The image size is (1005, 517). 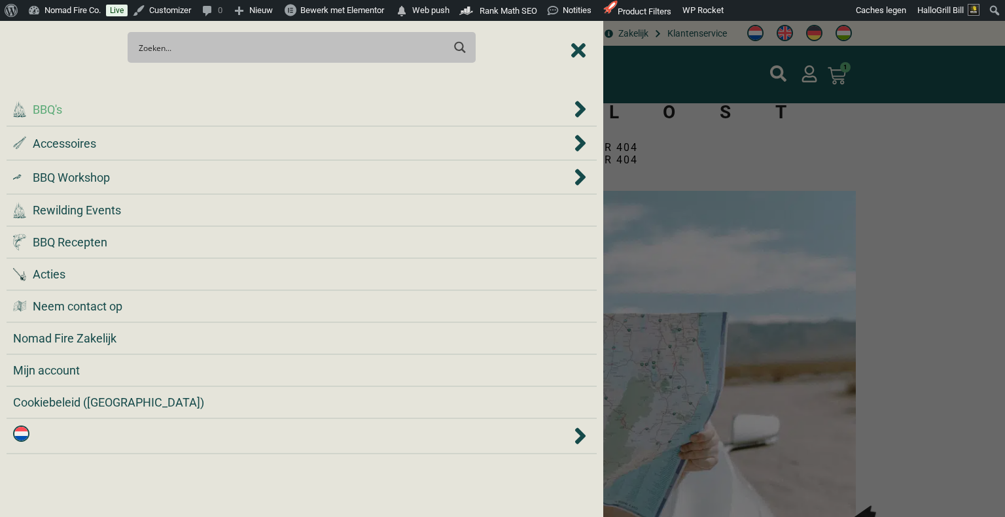 What do you see at coordinates (508, 10) in the screenshot?
I see `span: Rank Math SEO` at bounding box center [508, 10].